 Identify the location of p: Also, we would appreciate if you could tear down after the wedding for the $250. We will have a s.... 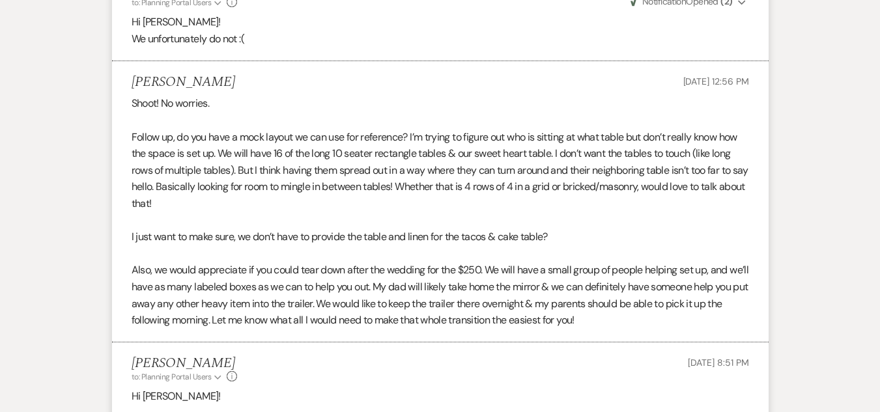
(440, 295).